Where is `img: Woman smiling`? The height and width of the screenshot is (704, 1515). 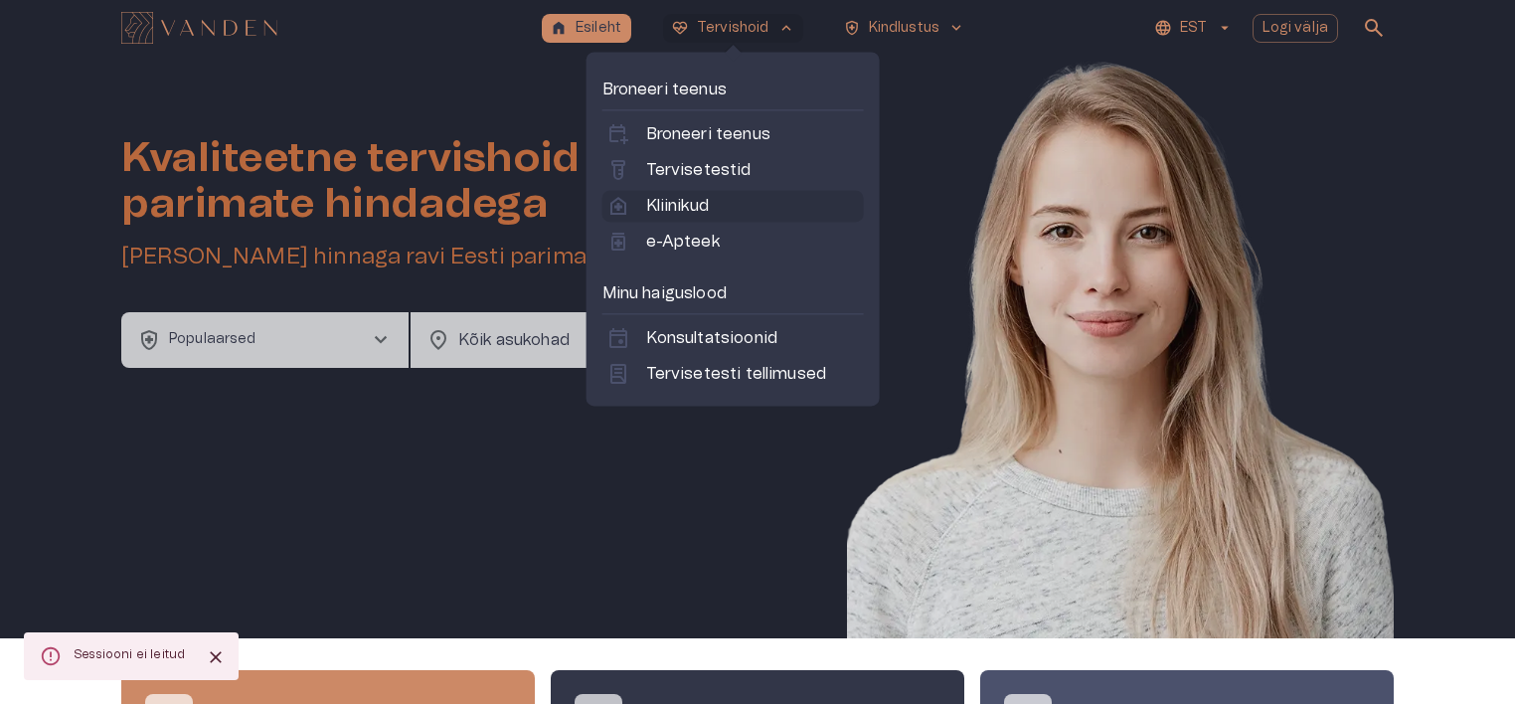
img: Woman smiling is located at coordinates (1121, 377).